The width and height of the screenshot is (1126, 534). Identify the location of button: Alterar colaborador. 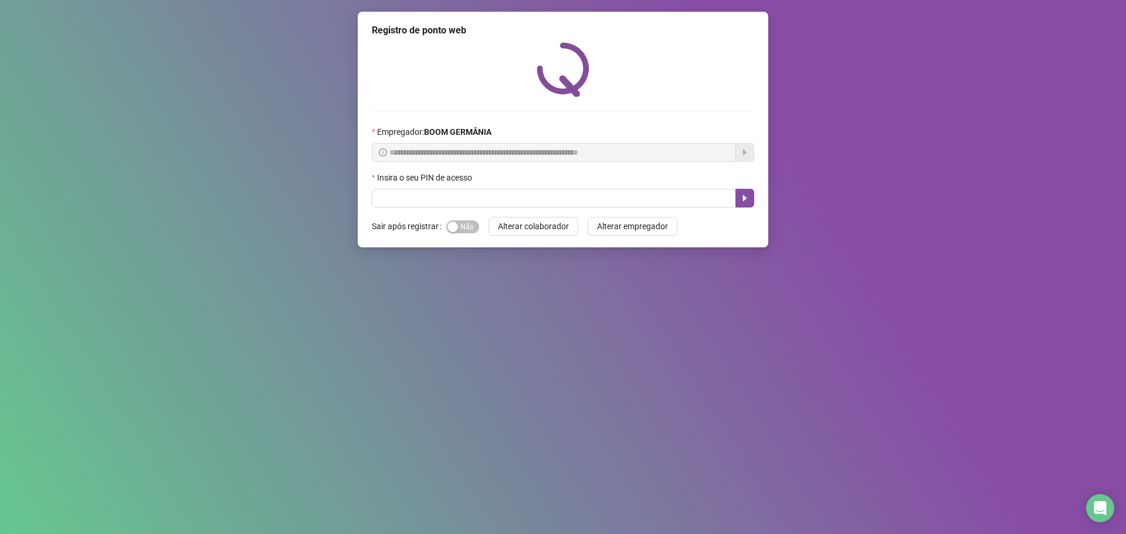
(533, 226).